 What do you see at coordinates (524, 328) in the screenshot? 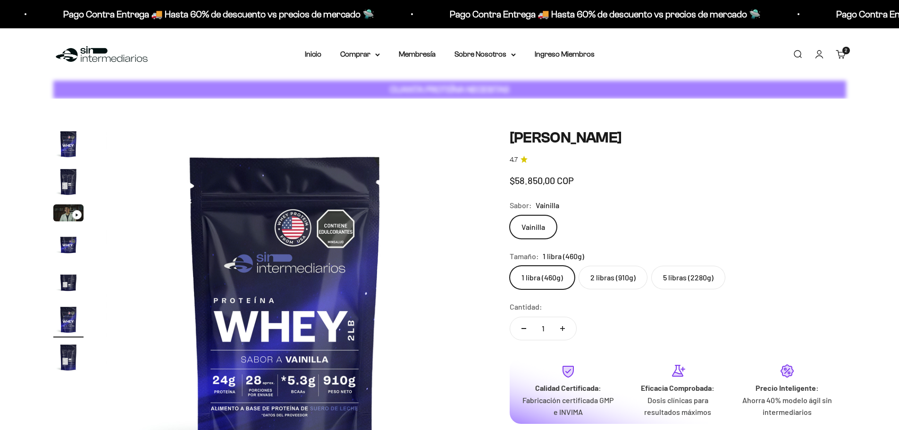
I see `button: Reducir cantidad` at bounding box center [524, 328].